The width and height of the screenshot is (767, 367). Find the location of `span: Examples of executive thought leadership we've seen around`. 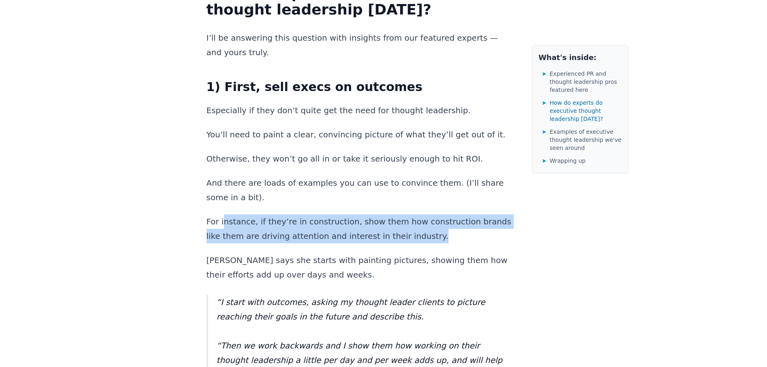

span: Examples of executive thought leadership we've seen around is located at coordinates (585, 140).